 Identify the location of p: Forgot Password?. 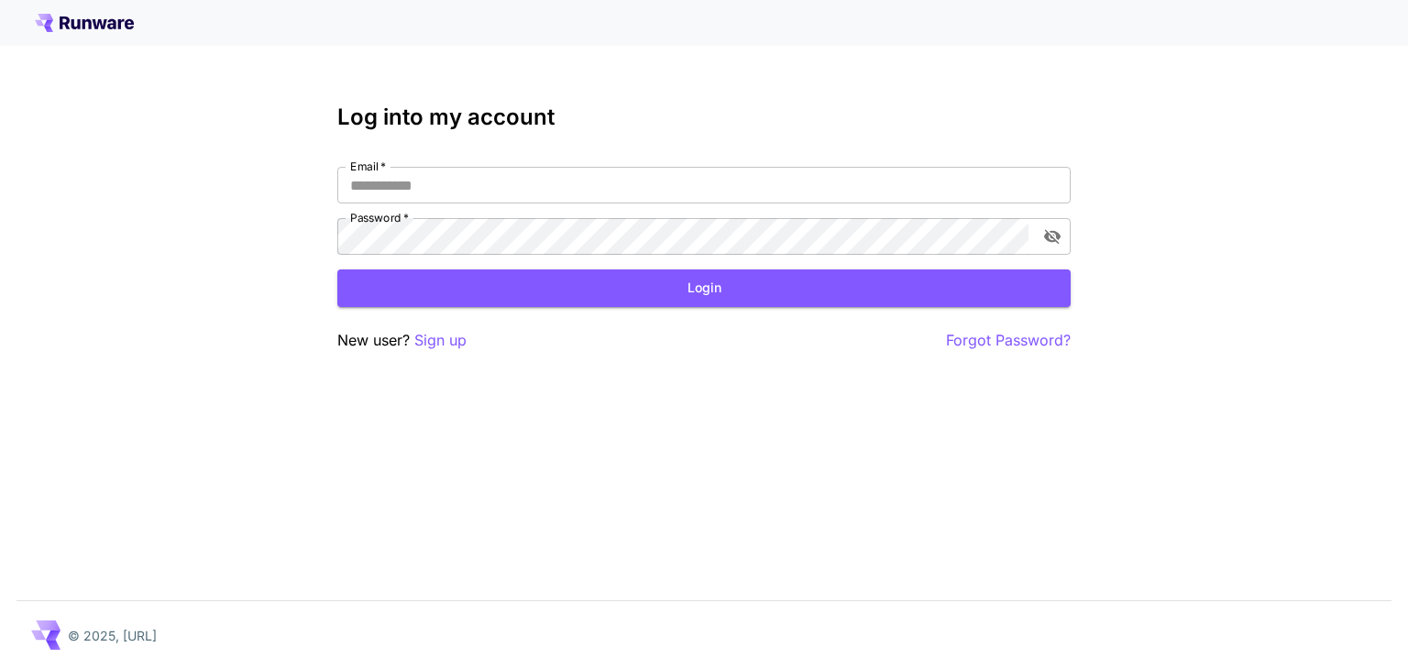
(1009, 340).